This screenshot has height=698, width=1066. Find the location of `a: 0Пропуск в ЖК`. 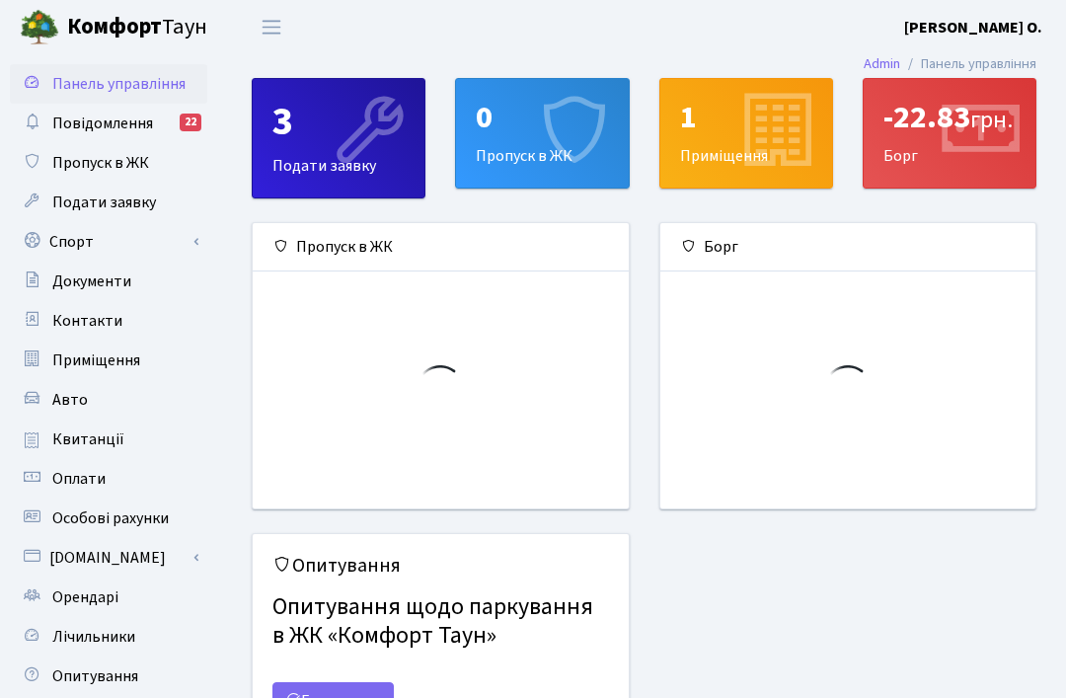

a: 0Пропуск в ЖК is located at coordinates (542, 133).